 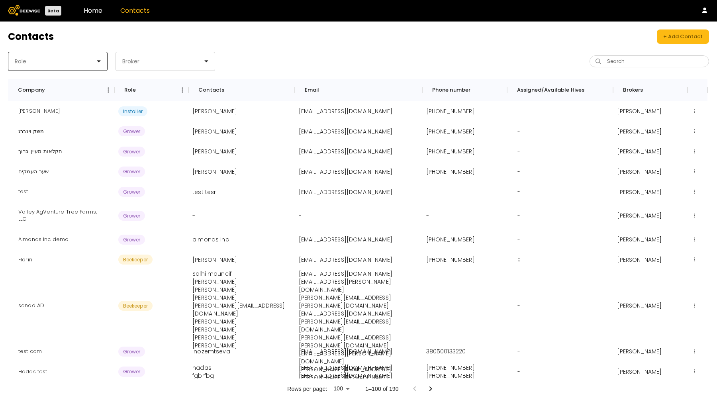 What do you see at coordinates (430, 389) in the screenshot?
I see `button: Go to next page` at bounding box center [430, 389].